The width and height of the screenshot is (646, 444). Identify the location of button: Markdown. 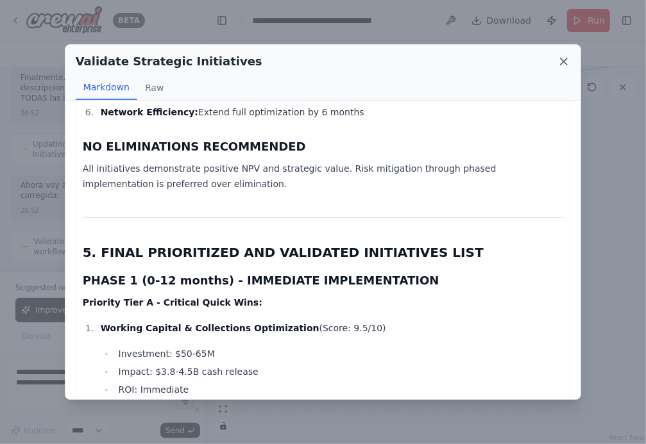
(106, 88).